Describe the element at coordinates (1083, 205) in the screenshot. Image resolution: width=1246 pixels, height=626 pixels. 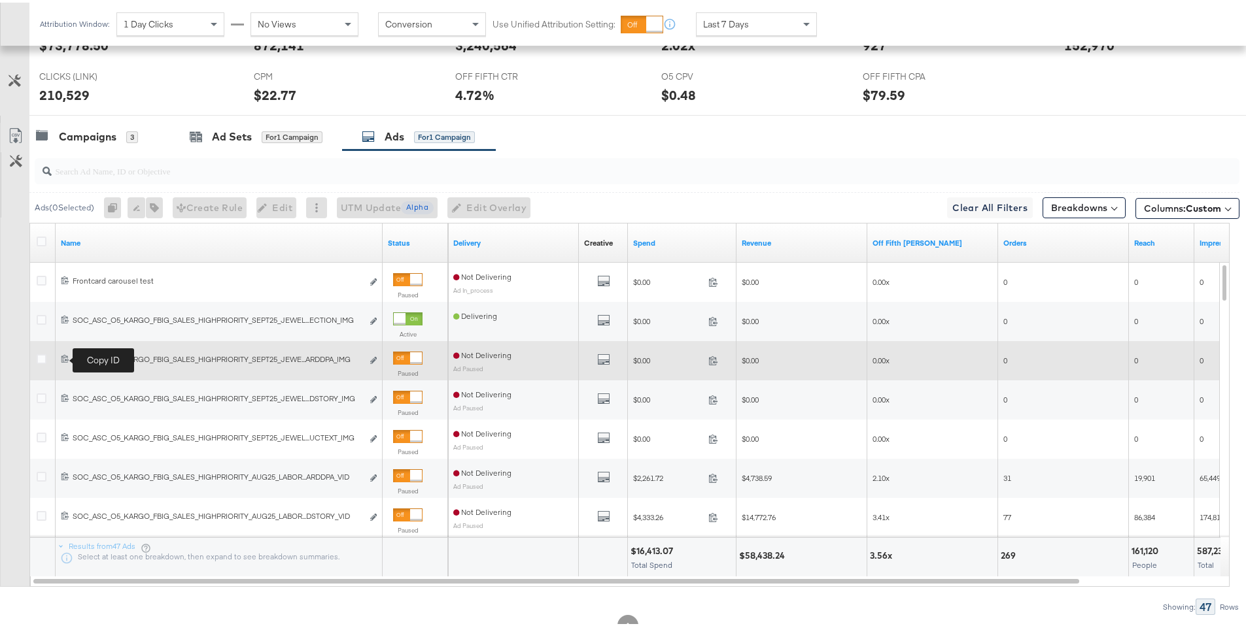
I see `button: Breakdowns` at that location.